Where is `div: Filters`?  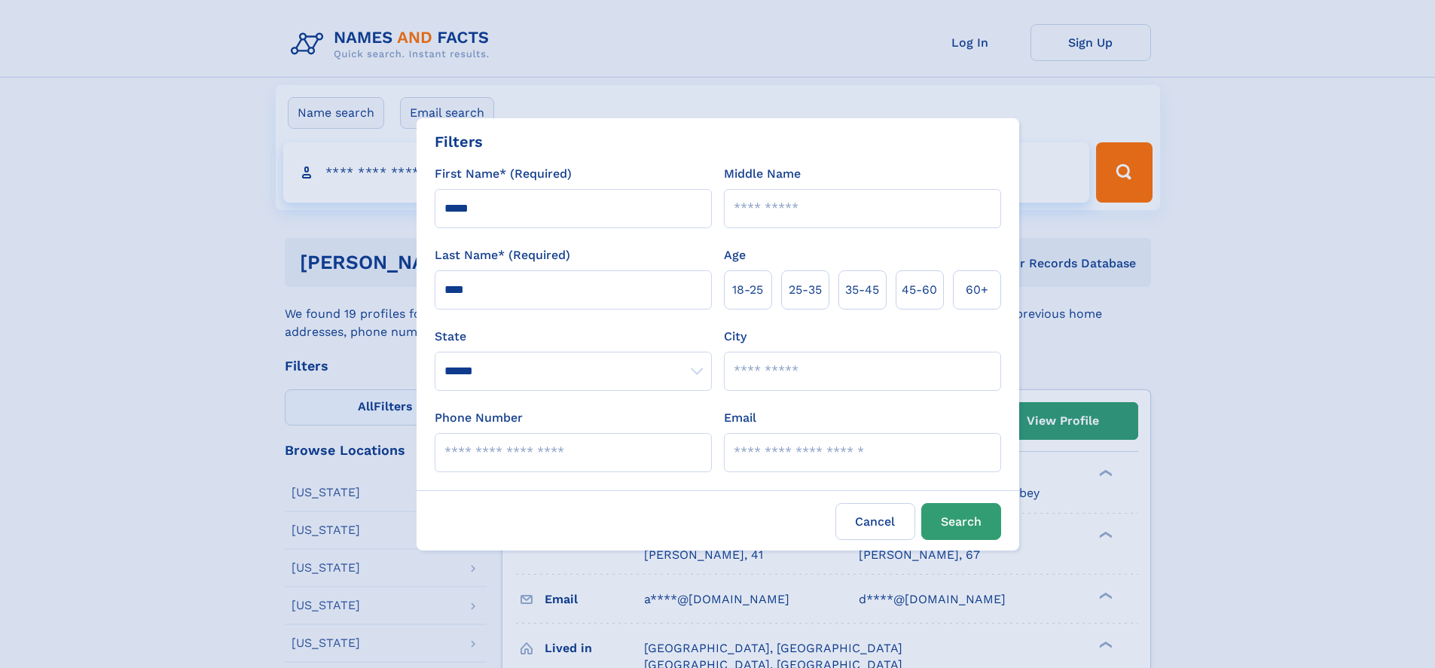
div: Filters is located at coordinates (459, 142).